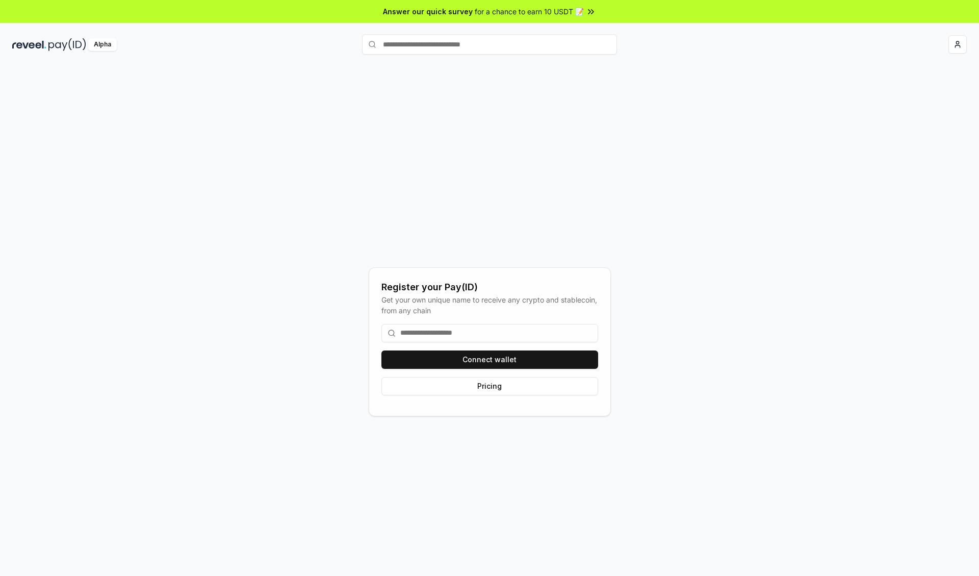 This screenshot has height=576, width=979. I want to click on button: Pricing, so click(490, 386).